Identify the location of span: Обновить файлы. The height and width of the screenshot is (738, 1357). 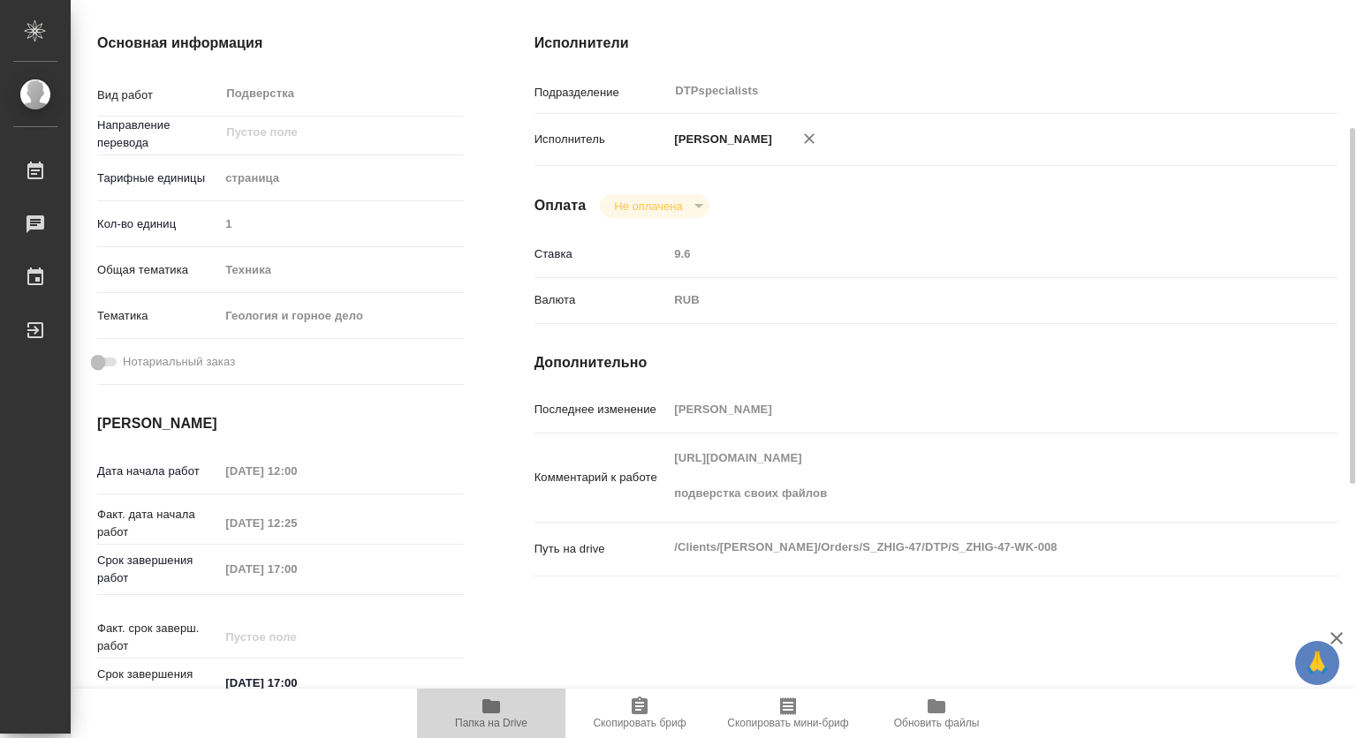
(936, 723).